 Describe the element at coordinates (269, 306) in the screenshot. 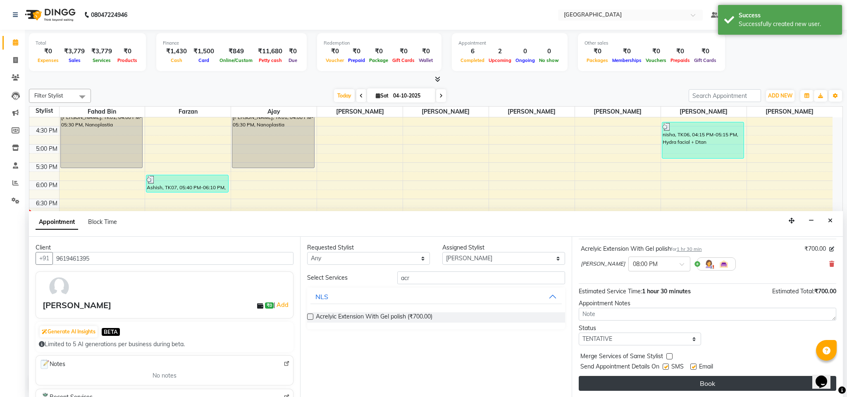

I see `span: ₹0` at that location.